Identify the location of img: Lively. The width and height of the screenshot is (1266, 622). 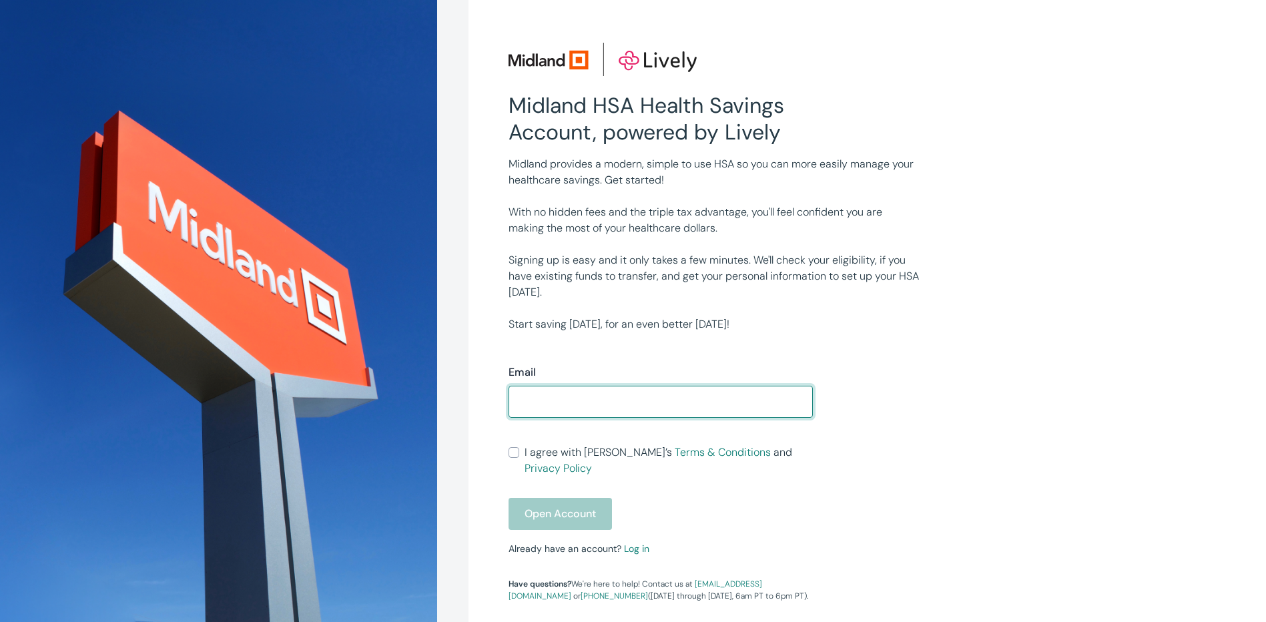
(603, 59).